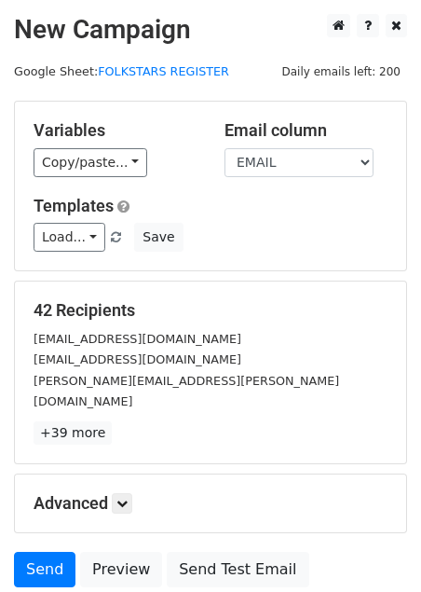 This screenshot has width=421, height=592. What do you see at coordinates (121, 569) in the screenshot?
I see `a: Preview` at bounding box center [121, 569].